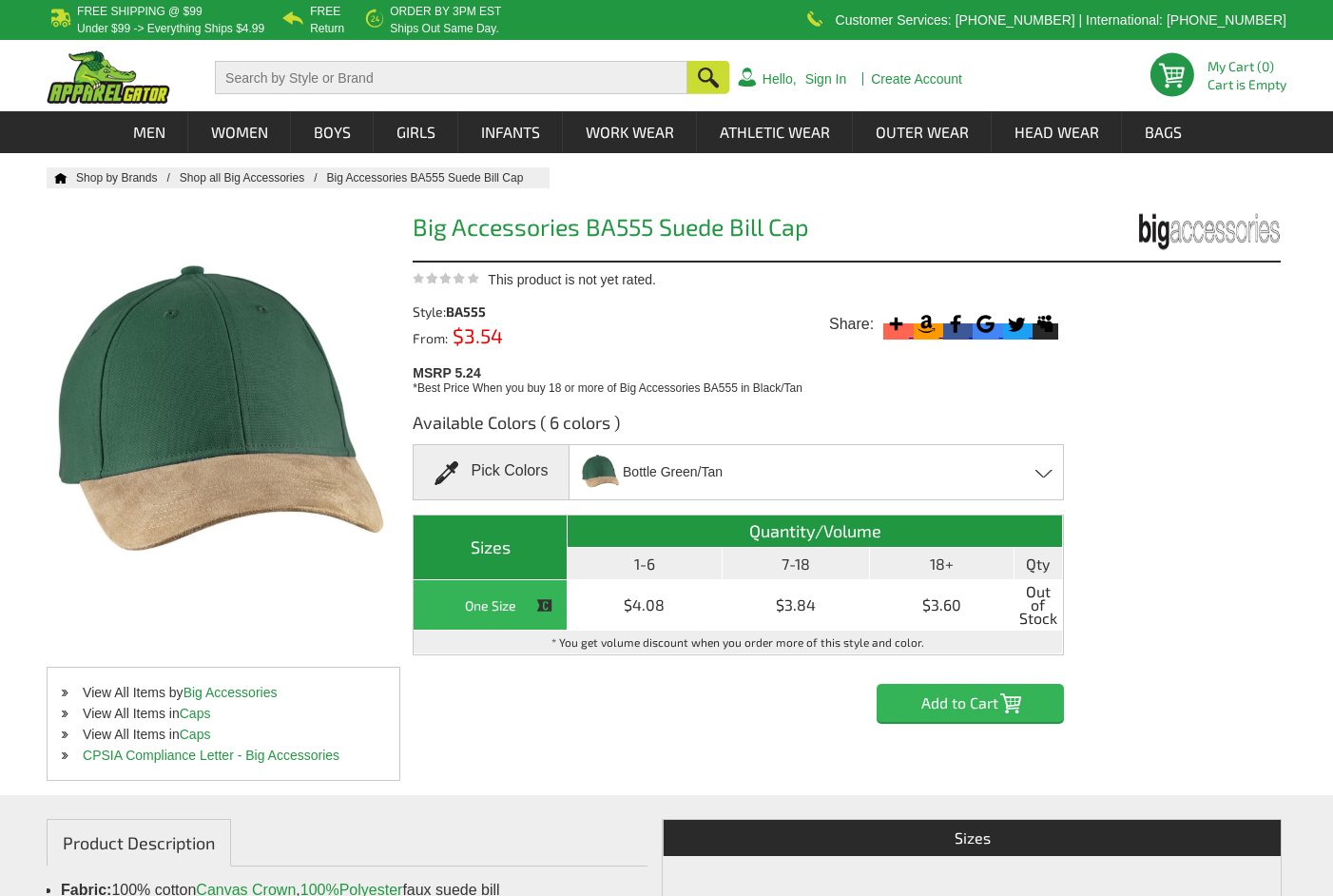 The width and height of the screenshot is (1333, 896). I want to click on div: From:, so click(494, 336).